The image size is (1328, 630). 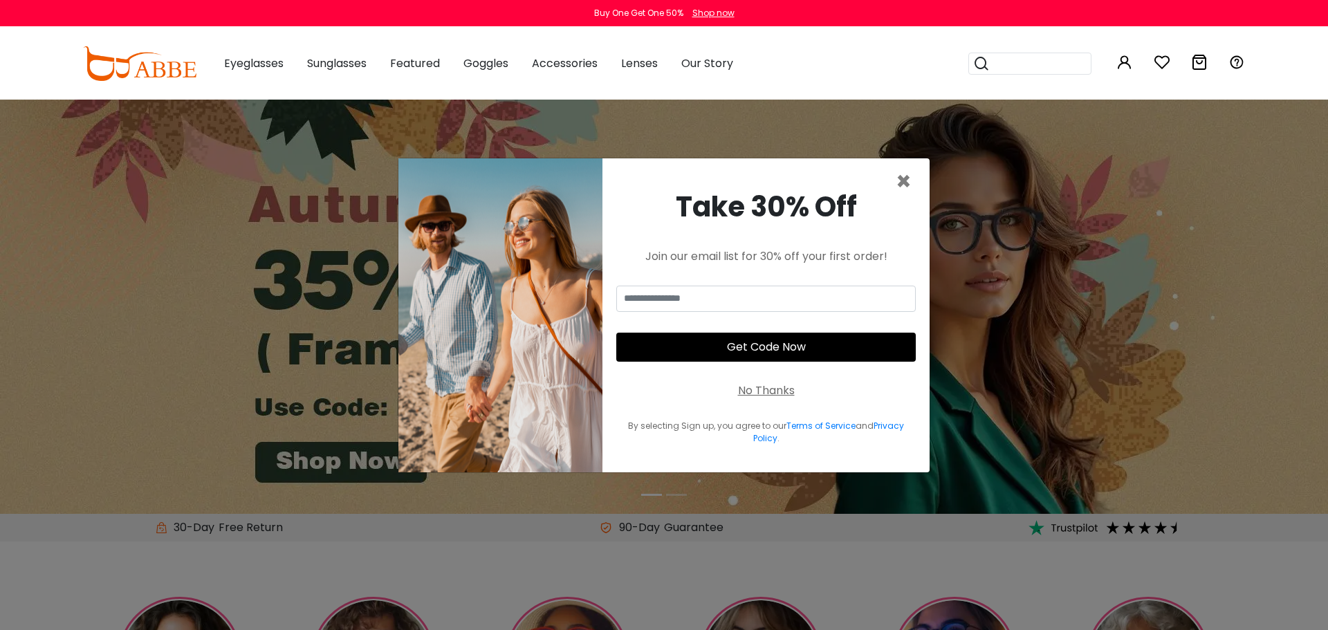 What do you see at coordinates (828, 431) in the screenshot?
I see `a: Privacy Policy` at bounding box center [828, 431].